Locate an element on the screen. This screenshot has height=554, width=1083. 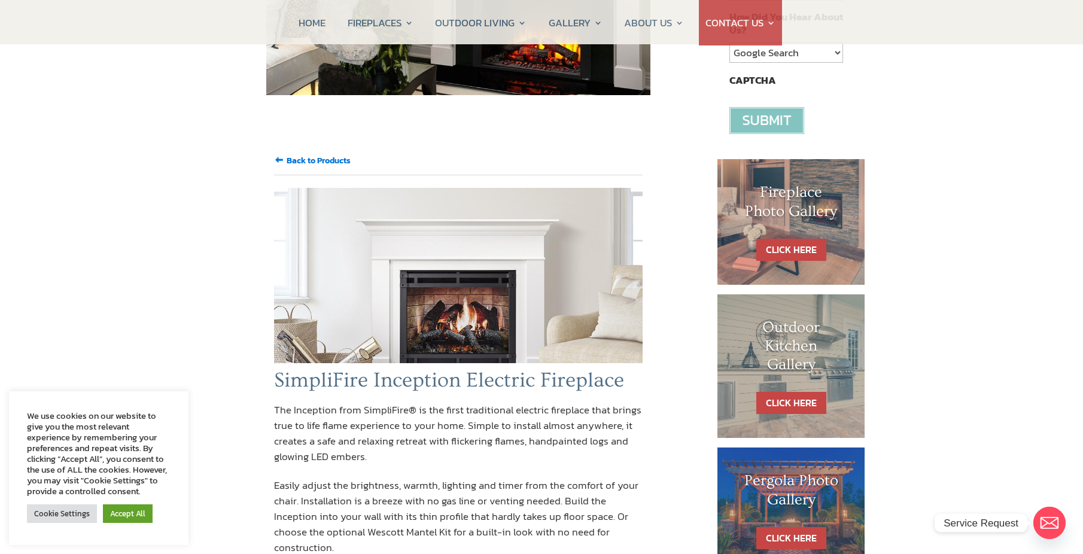
a: Email is located at coordinates (1049, 523).